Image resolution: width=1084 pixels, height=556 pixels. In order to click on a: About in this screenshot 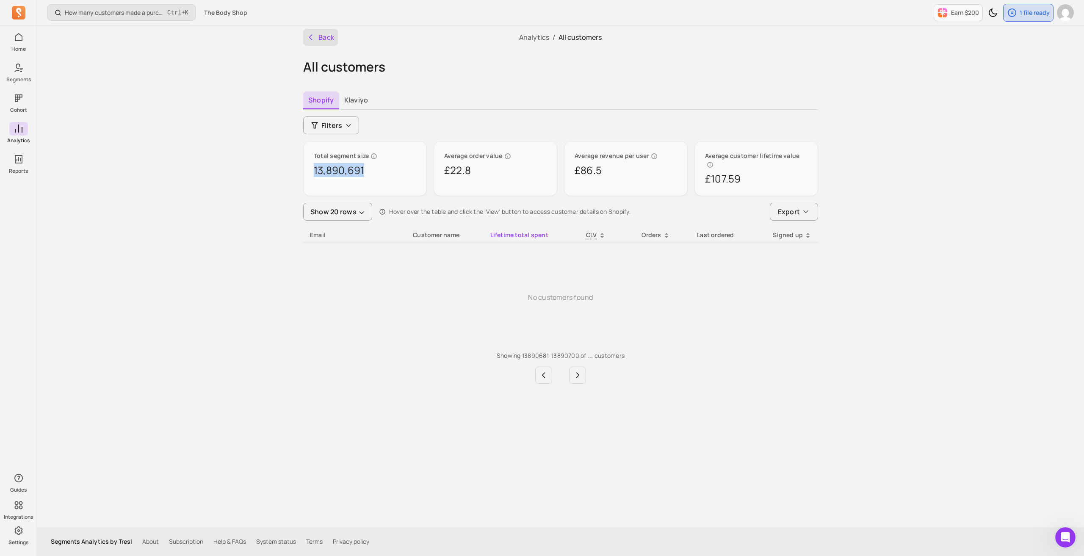, I will do `click(150, 541)`.